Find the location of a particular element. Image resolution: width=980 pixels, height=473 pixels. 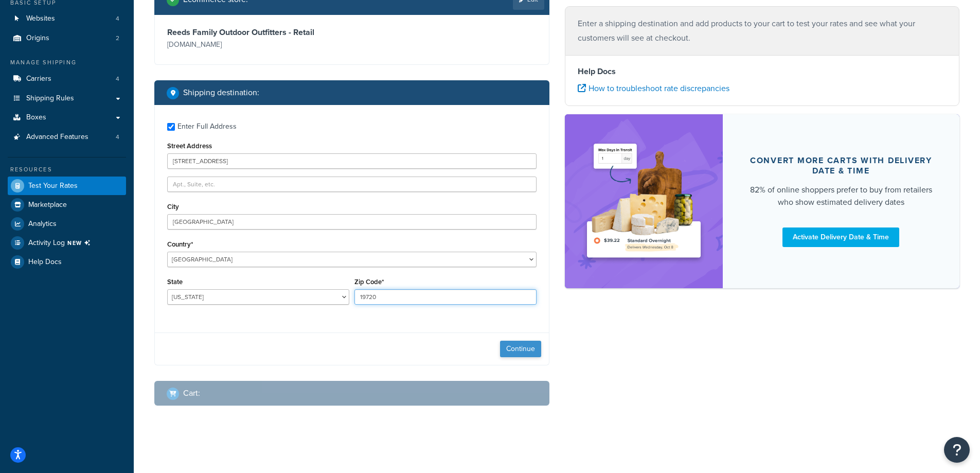

li: Test Your Rates is located at coordinates (67, 186).